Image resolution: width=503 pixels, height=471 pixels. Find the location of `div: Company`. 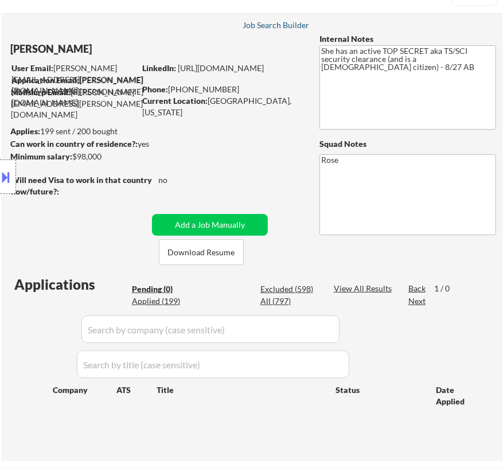

div: Company is located at coordinates (84, 390).